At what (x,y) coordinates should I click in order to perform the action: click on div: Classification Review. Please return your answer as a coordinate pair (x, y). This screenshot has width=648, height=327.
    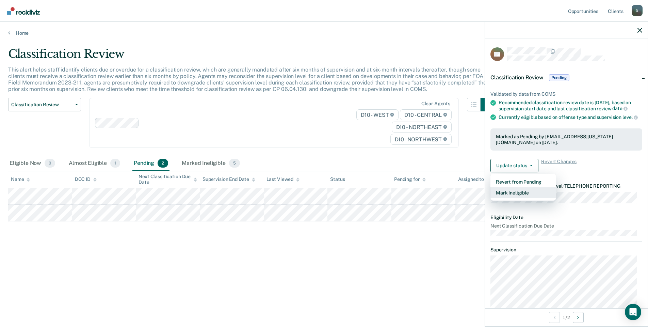
    Looking at the image, I should click on (251, 56).